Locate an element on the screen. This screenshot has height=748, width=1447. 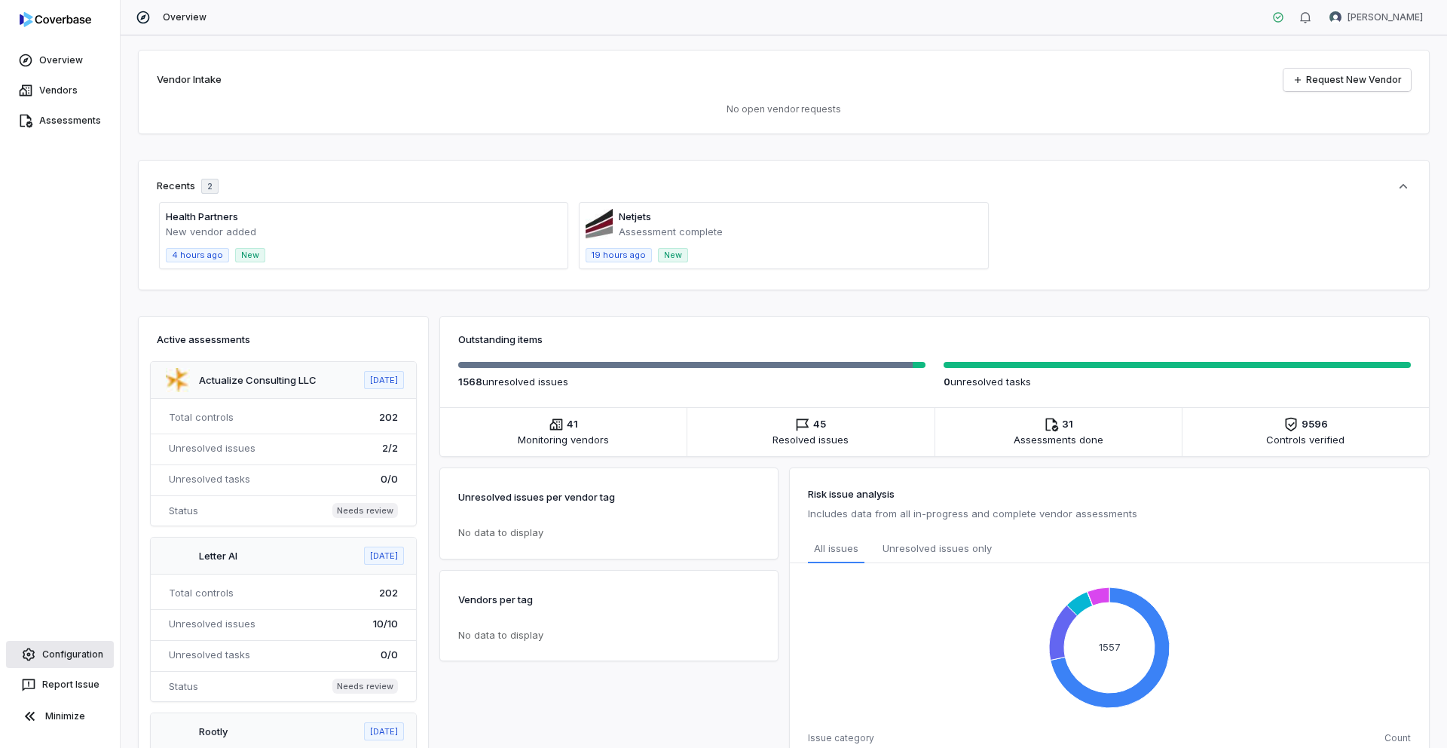
p: No open vendor requests is located at coordinates (784, 109).